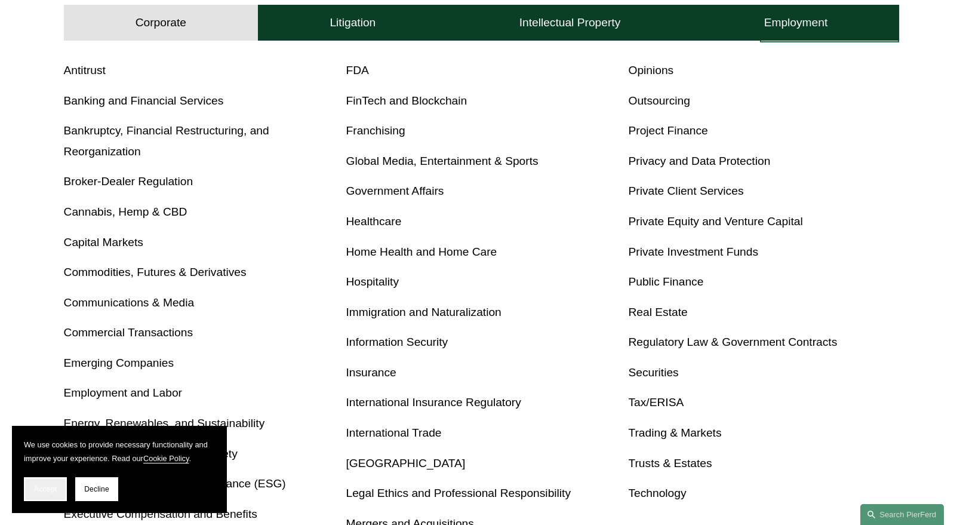  What do you see at coordinates (45, 489) in the screenshot?
I see `span: Accept` at bounding box center [45, 489].